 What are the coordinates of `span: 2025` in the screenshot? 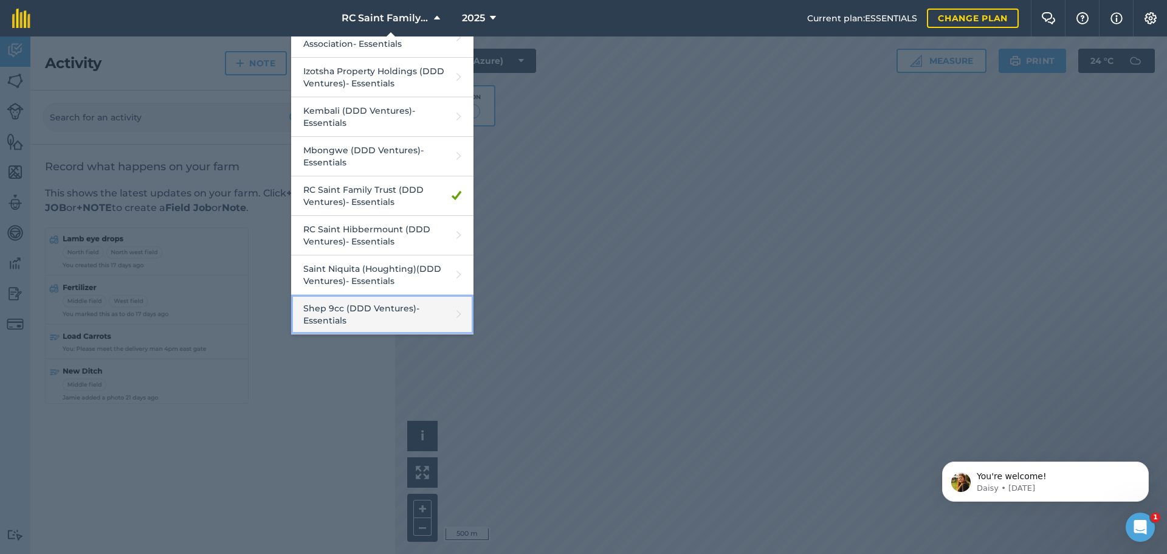 It's located at (473, 18).